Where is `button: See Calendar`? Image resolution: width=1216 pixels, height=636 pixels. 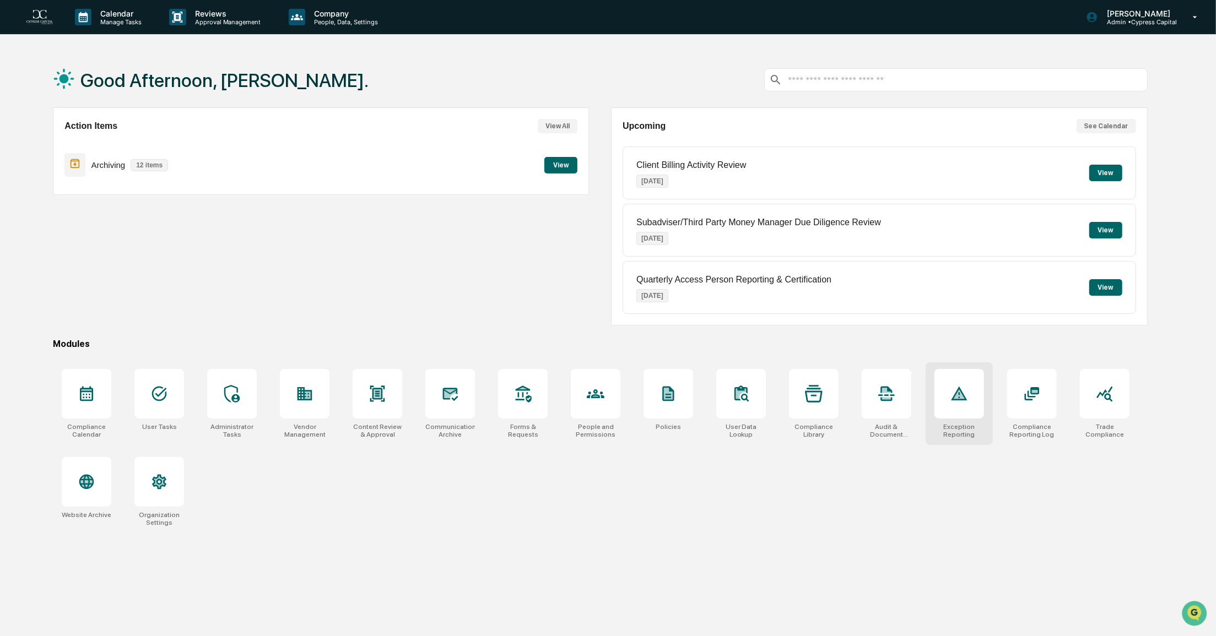
button: See Calendar is located at coordinates (1106, 126).